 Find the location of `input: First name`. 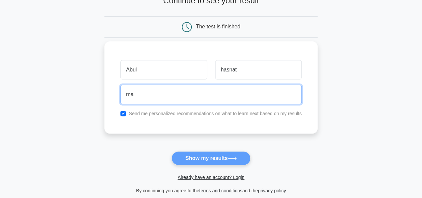

input: First name is located at coordinates (163, 70).